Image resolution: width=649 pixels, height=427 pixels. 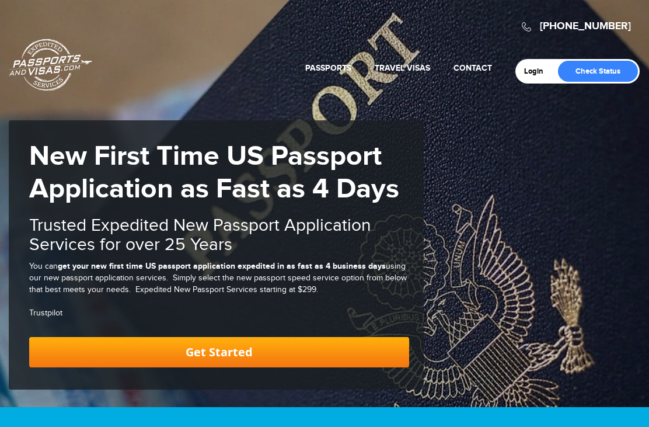 What do you see at coordinates (402, 68) in the screenshot?
I see `a: Travel Visas` at bounding box center [402, 68].